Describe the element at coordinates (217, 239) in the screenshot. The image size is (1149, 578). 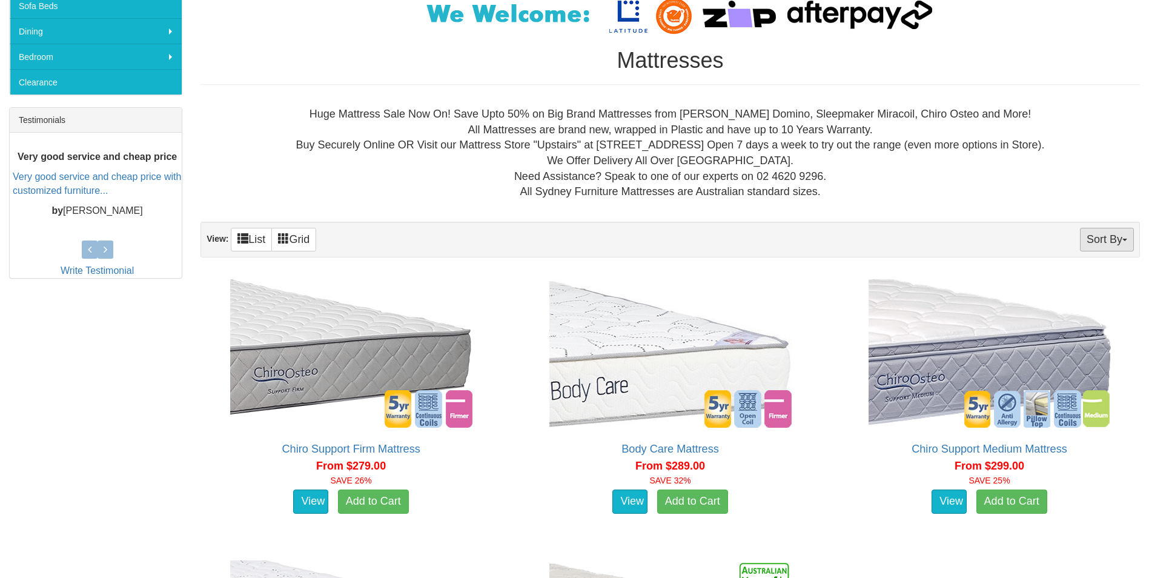
I see `strong: View:` at that location.